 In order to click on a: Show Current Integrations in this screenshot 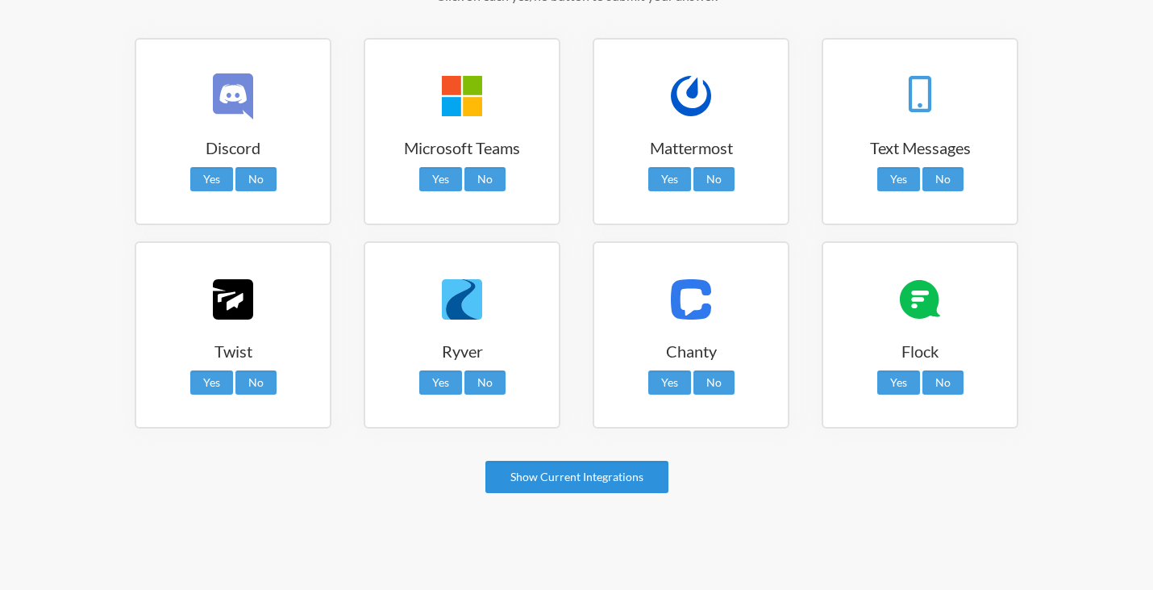, I will do `click(577, 477)`.